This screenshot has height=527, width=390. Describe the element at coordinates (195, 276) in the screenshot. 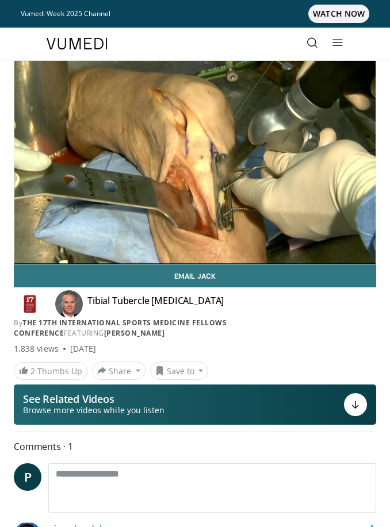

I see `a: Email Jack` at that location.